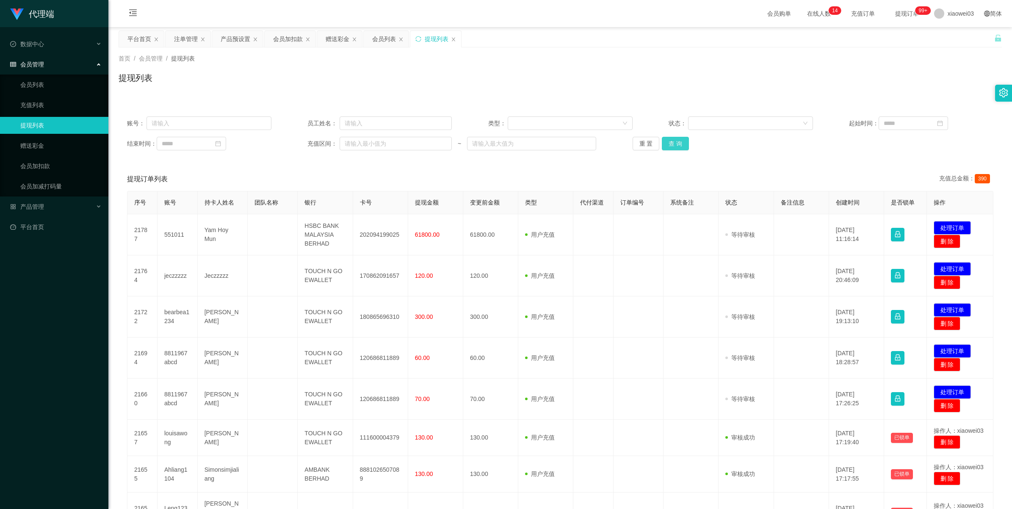  Describe the element at coordinates (646, 144) in the screenshot. I see `button: 重 置` at that location.